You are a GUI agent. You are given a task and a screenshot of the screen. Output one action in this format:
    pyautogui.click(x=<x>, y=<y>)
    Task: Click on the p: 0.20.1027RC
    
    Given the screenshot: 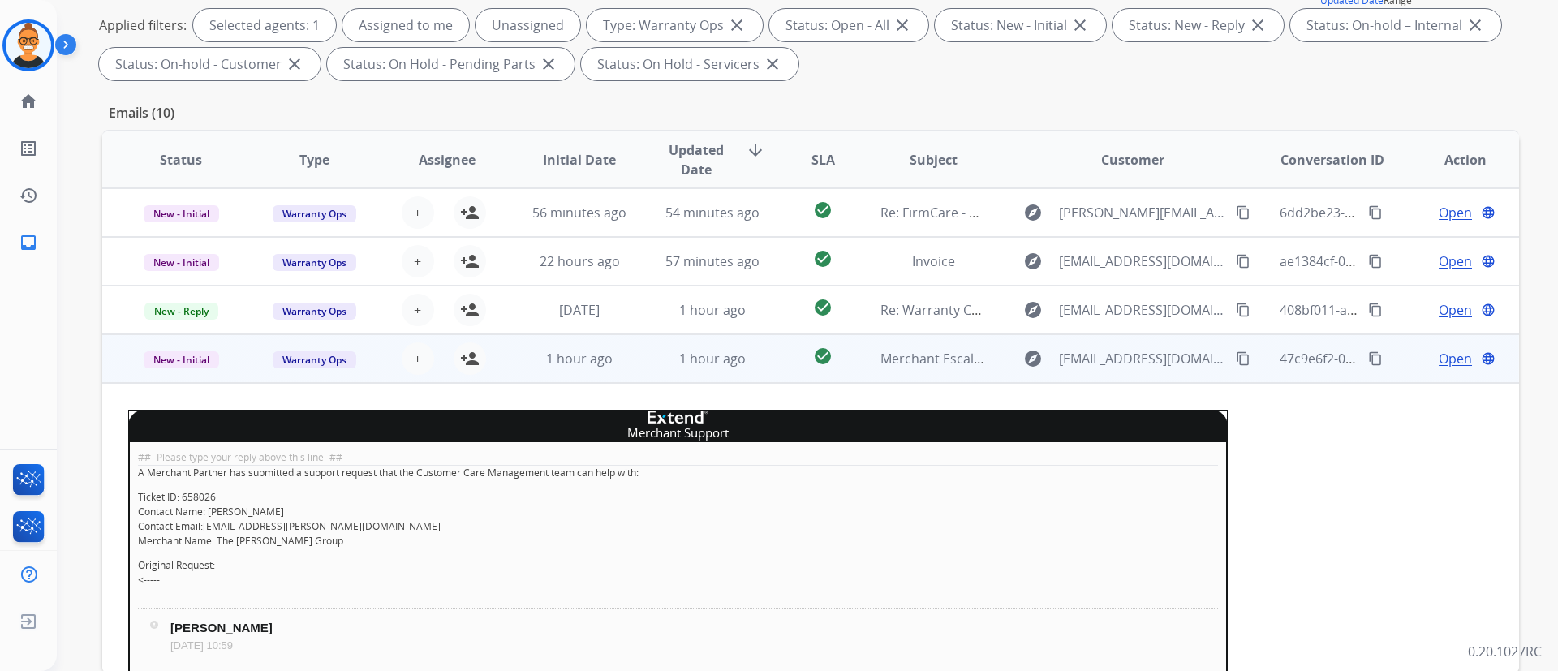 What is the action you would take?
    pyautogui.click(x=1504, y=651)
    